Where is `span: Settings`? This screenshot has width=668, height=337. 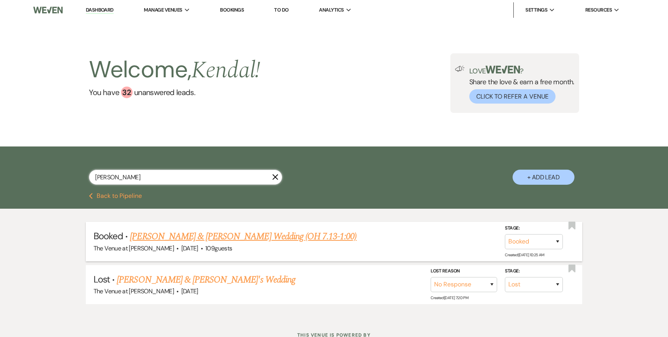 span: Settings is located at coordinates (536, 10).